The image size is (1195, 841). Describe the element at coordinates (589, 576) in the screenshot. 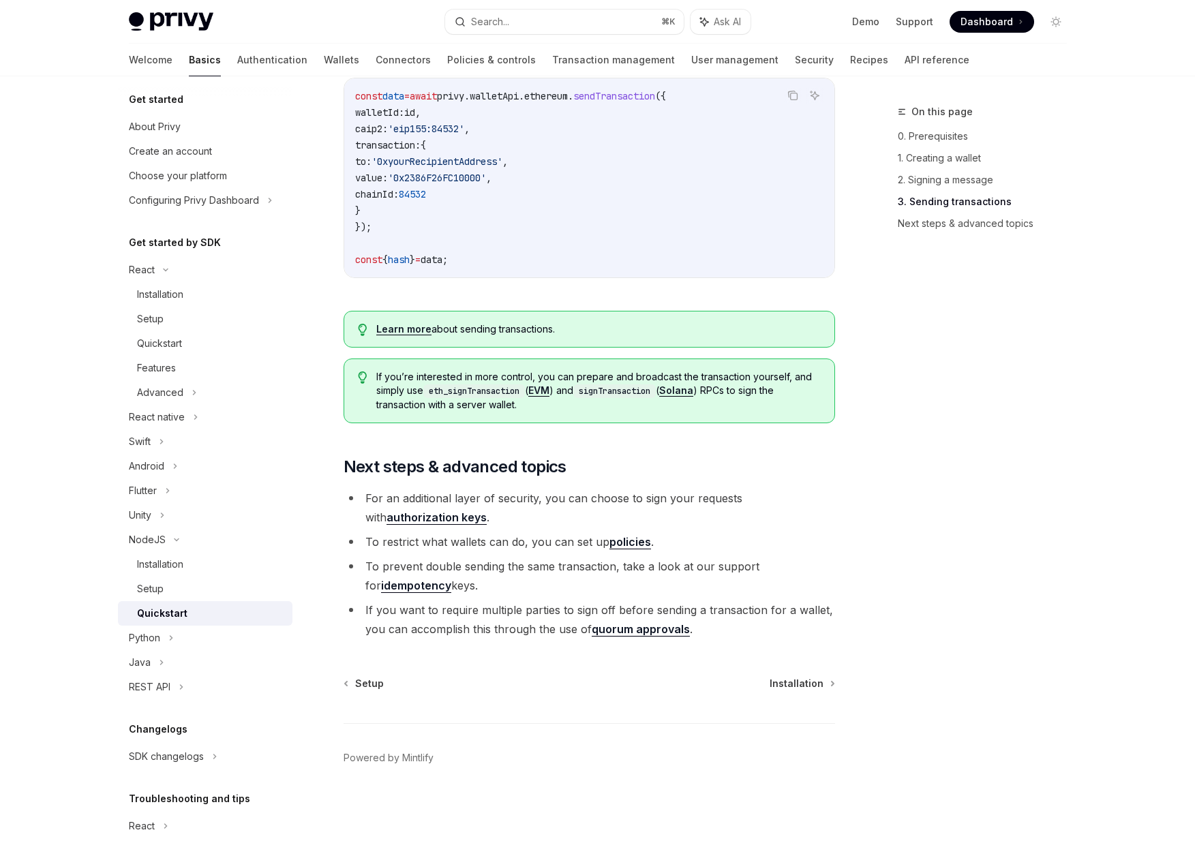

I see `li: To prevent double sending the same transaction, take a look at our support for keys.` at that location.